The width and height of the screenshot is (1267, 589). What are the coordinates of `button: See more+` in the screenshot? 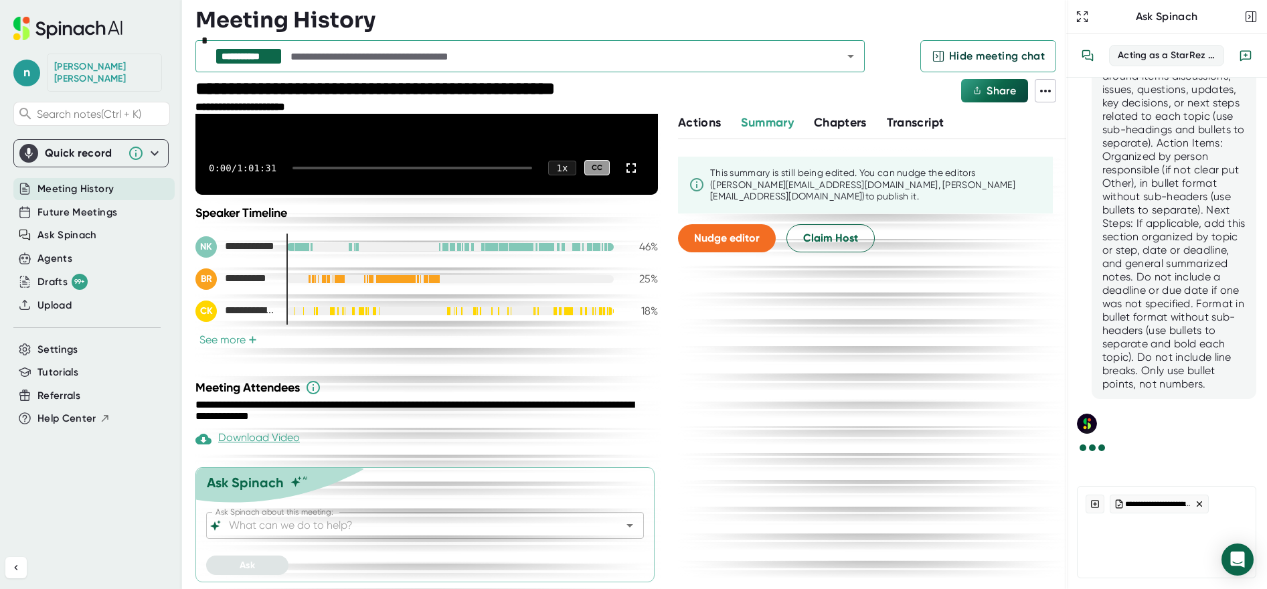 It's located at (228, 339).